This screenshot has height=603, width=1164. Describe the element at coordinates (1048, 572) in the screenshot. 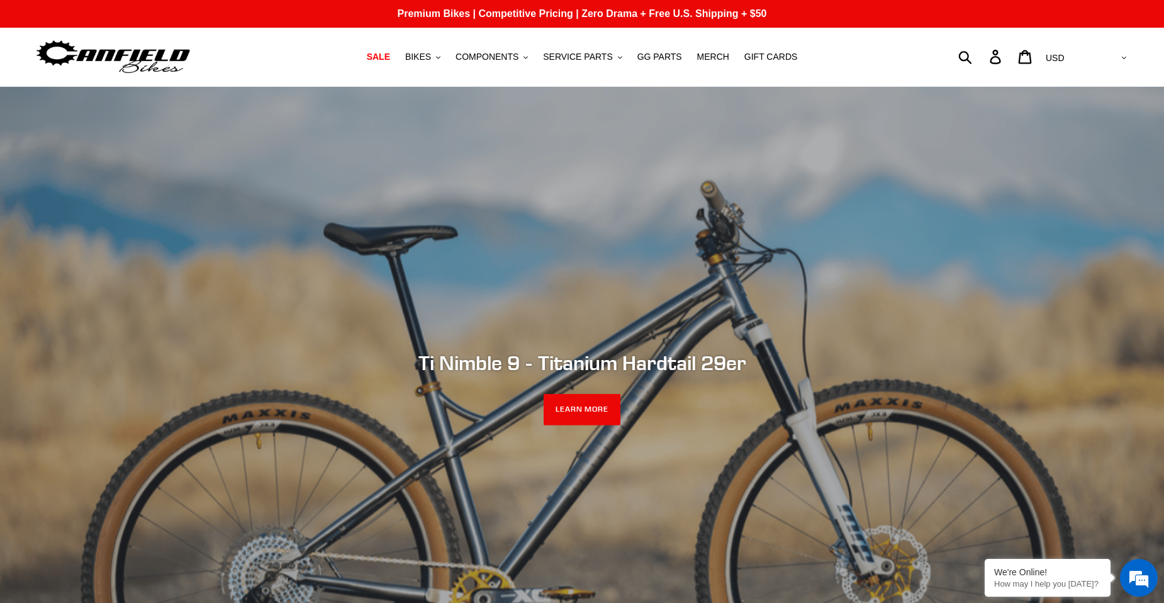

I see `div: We're Online!` at that location.